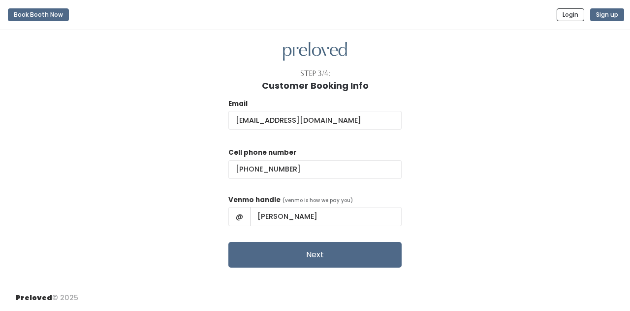 The height and width of the screenshot is (311, 630). What do you see at coordinates (315, 86) in the screenshot?
I see `h1: Customer Booking Info` at bounding box center [315, 86].